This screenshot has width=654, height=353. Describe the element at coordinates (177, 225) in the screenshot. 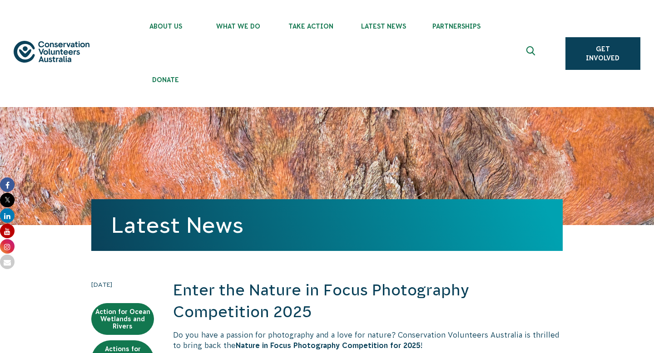

I see `a: Latest News` at that location.